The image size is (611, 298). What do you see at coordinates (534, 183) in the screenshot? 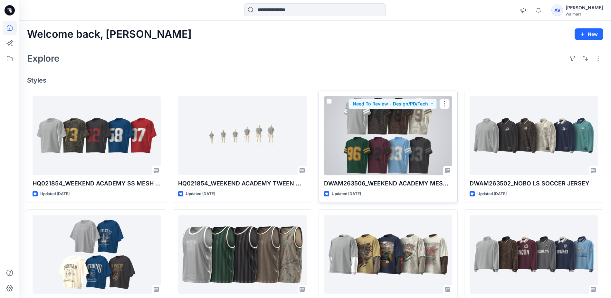
I see `p: DWAM263502_NOBO LS SOCCER JERSEY` at bounding box center [534, 183].